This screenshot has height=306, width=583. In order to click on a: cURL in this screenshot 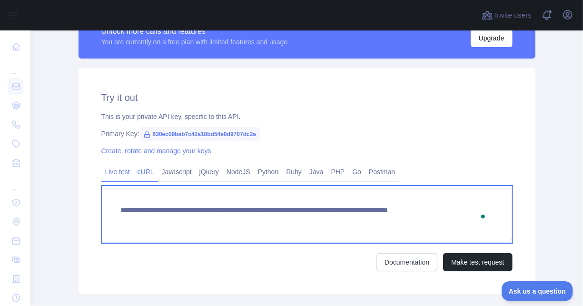, I will do `click(146, 172)`.